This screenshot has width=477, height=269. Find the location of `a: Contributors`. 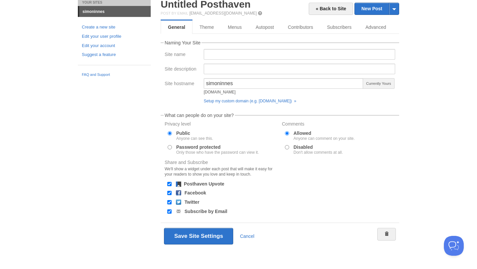

a: Contributors is located at coordinates (301, 27).